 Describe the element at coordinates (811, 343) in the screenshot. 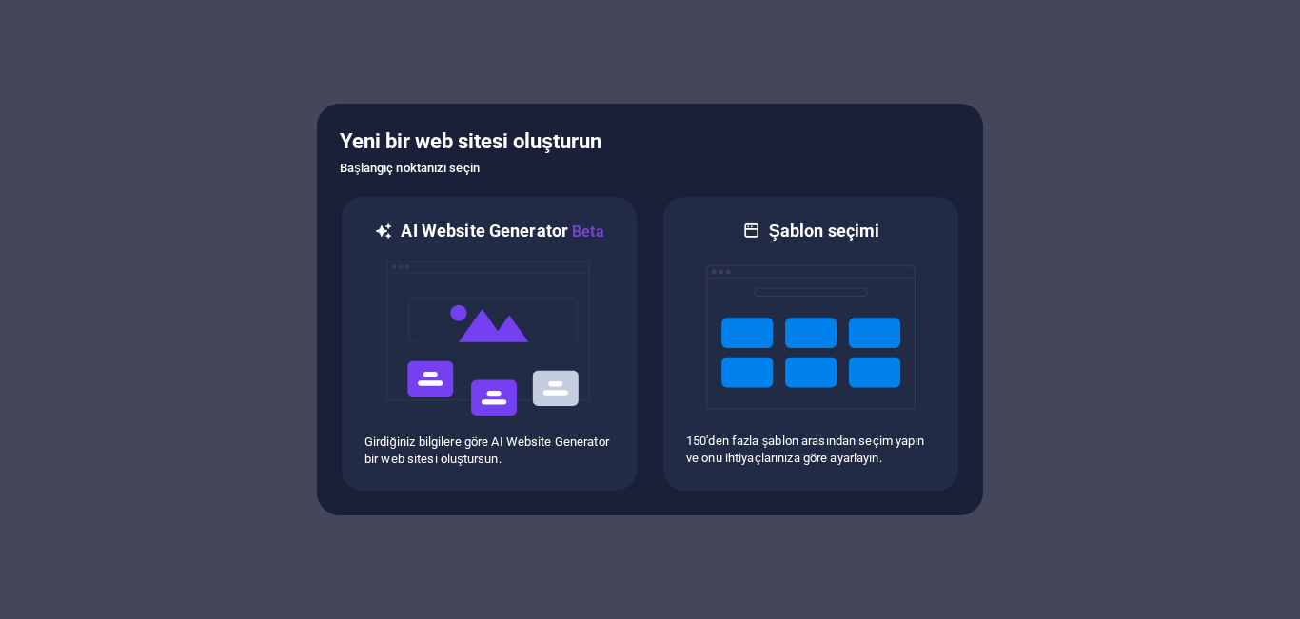

I see `div: Şablon seçimi150'den fazla şablon arasından seçim yapın ve onu ihtiyaçlarınıza göre ayarlayın.` at that location.